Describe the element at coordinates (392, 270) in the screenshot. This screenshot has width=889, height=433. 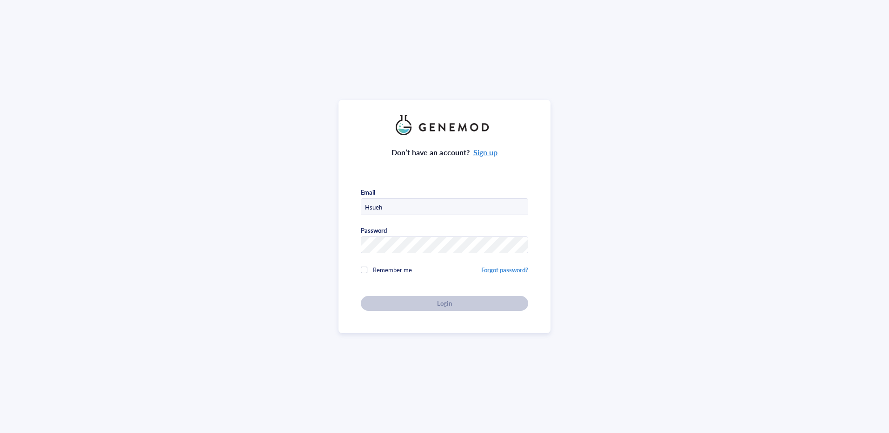
I see `span: Remember me` at that location.